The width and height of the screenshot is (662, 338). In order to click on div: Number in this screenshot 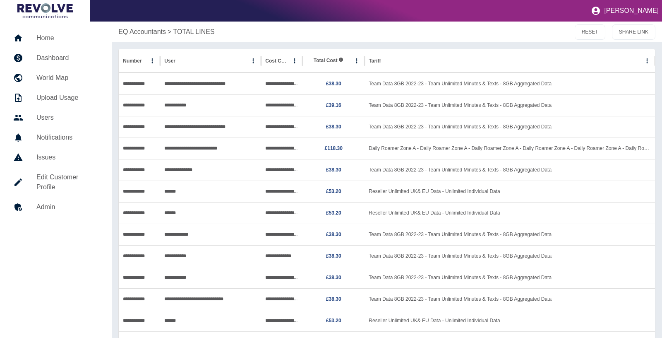, I will do `click(132, 61)`.